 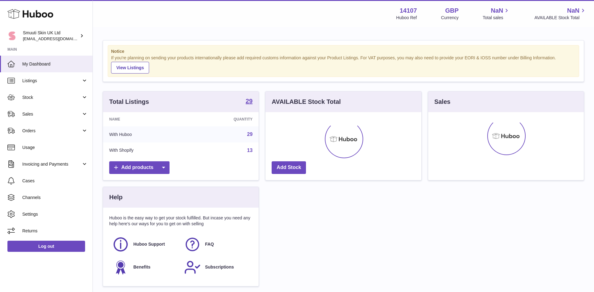 What do you see at coordinates (219, 267) in the screenshot?
I see `span: Subscriptions` at bounding box center [219, 267].